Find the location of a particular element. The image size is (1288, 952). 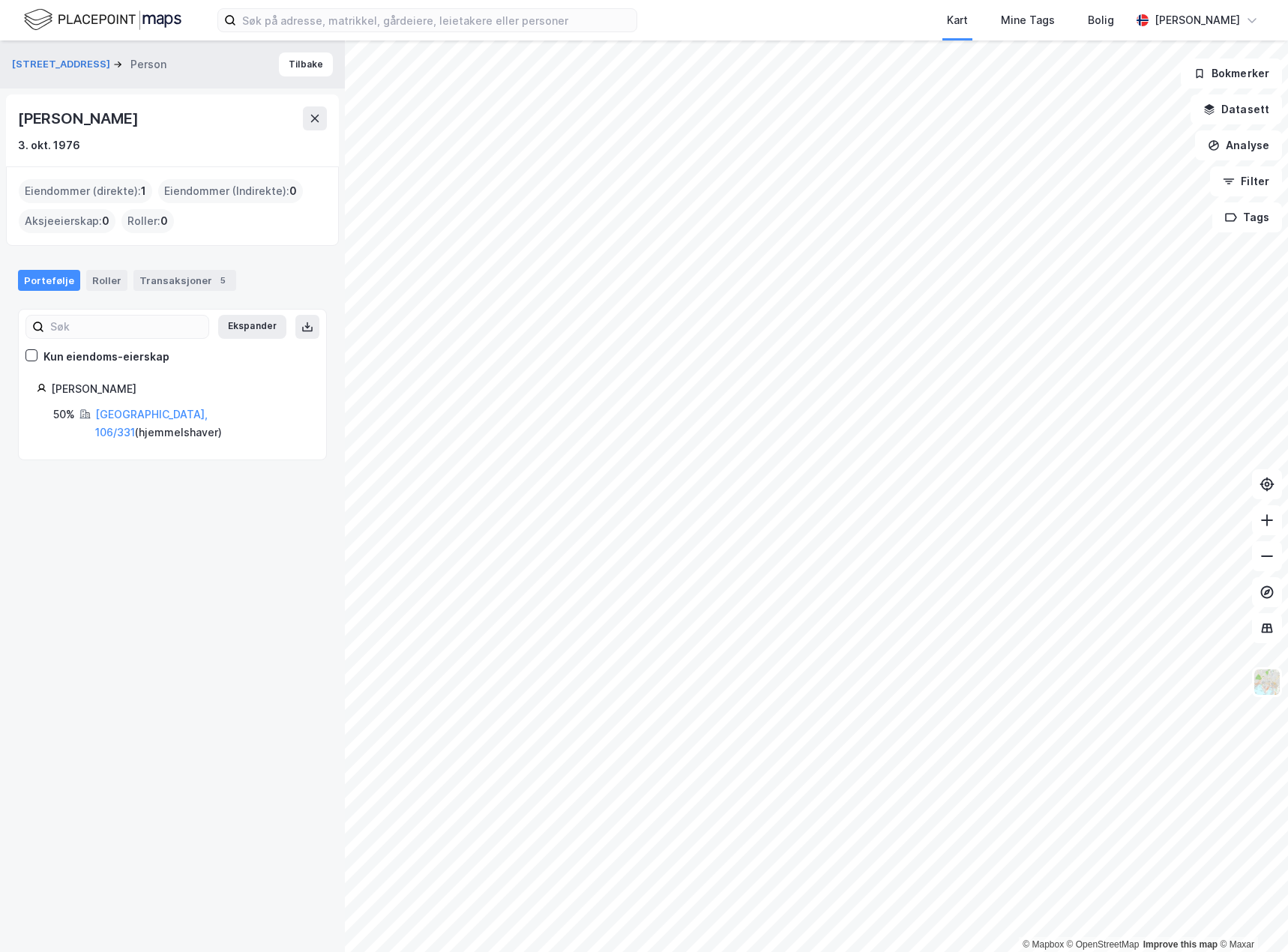

div: Eiendommer (Indirekte) : is located at coordinates (230, 191).